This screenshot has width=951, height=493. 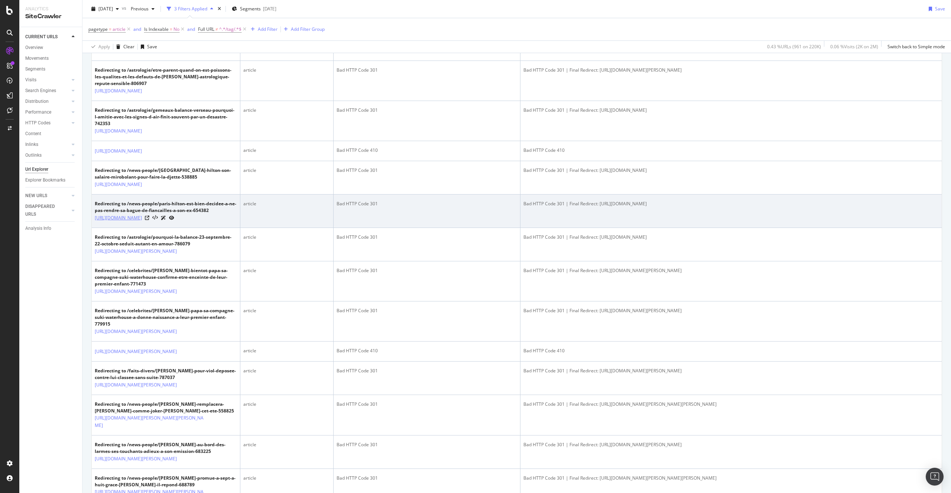 I want to click on div: Explorer Bookmarks, so click(x=45, y=180).